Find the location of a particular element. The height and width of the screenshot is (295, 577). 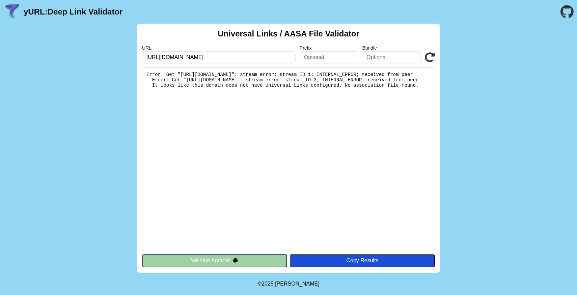

a: yURL:Deep Link Validator is located at coordinates (73, 12).